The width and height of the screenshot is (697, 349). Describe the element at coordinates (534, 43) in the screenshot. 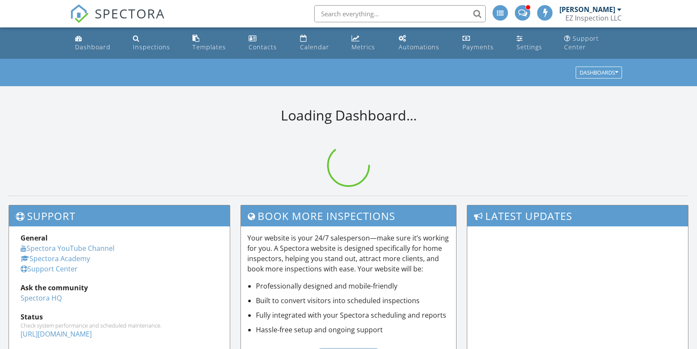

I see `a: Settings` at that location.